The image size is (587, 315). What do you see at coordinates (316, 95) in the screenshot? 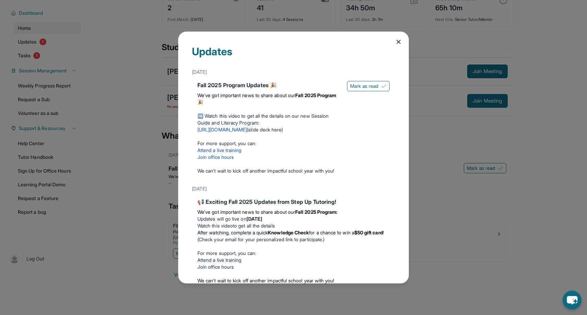
I see `strong: Fall 2025 Program` at bounding box center [316, 95].